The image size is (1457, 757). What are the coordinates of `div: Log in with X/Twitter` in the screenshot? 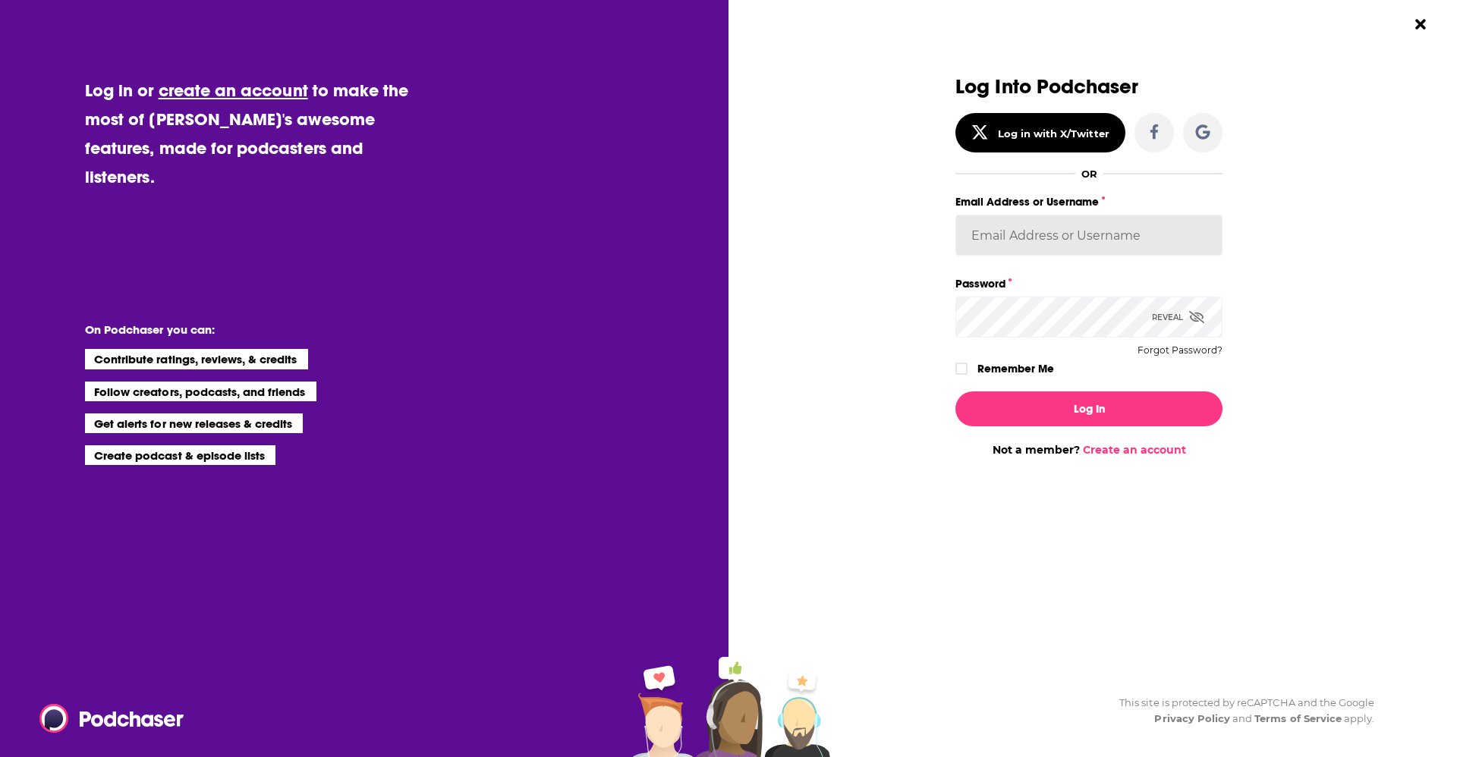 It's located at (1053, 134).